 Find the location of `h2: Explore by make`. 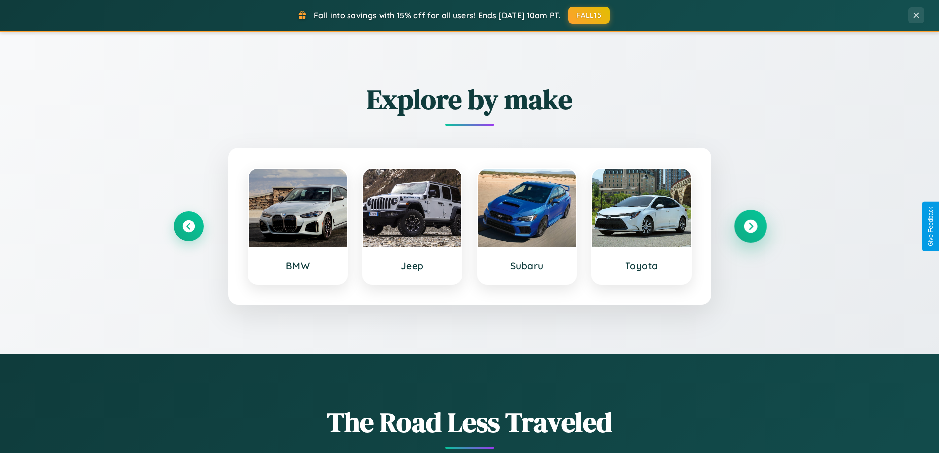

h2: Explore by make is located at coordinates (470, 99).